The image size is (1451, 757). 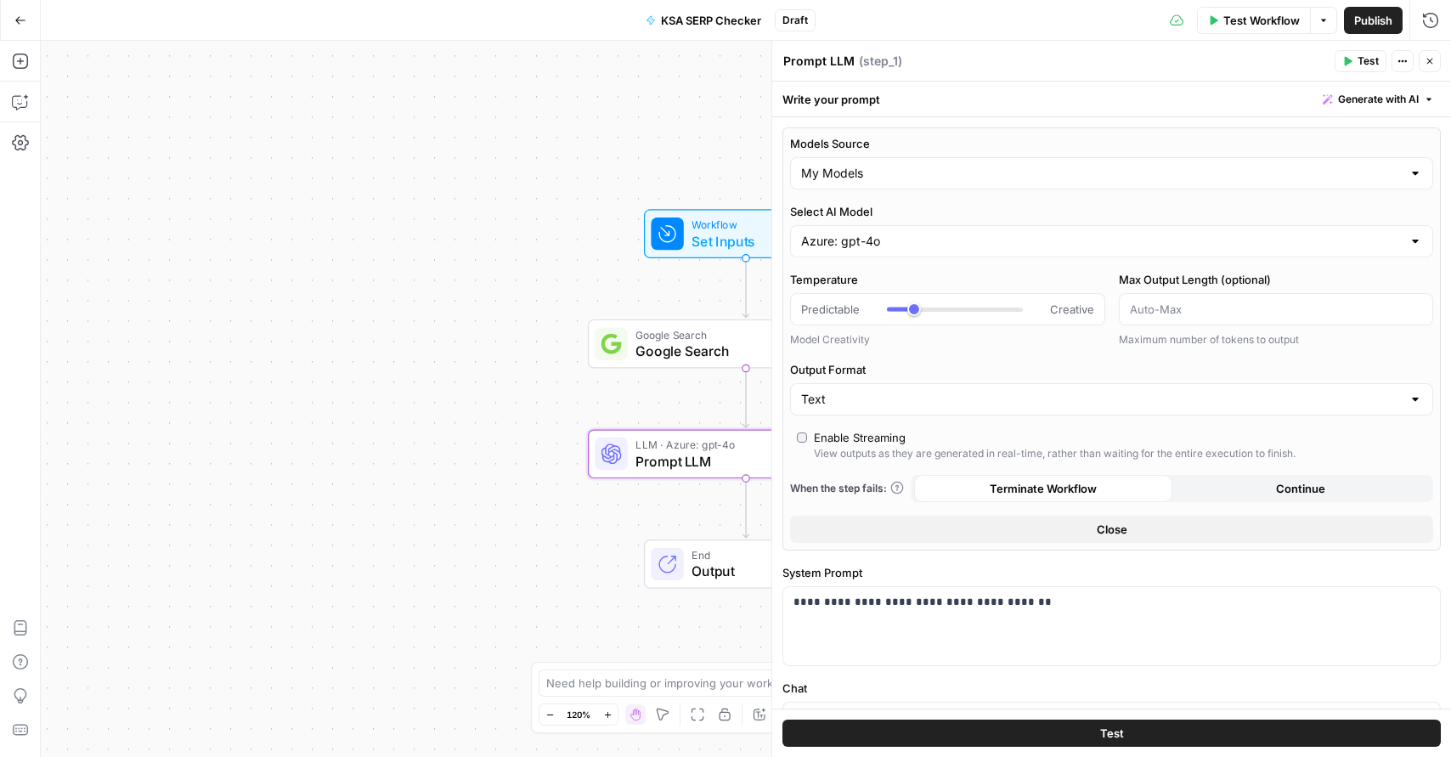 I want to click on textarea: Prompt LLM, so click(x=819, y=61).